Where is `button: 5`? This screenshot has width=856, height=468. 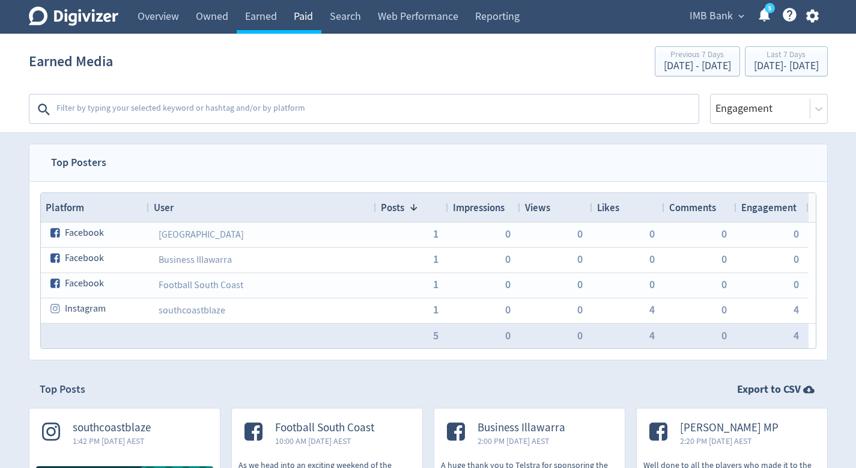
button: 5 is located at coordinates (436, 335).